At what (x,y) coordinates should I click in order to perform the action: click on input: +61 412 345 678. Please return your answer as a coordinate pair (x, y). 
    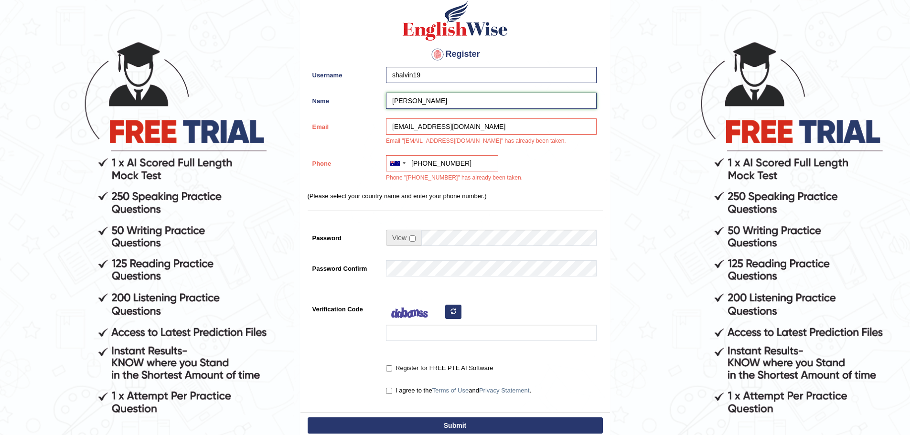
    Looking at the image, I should click on (442, 163).